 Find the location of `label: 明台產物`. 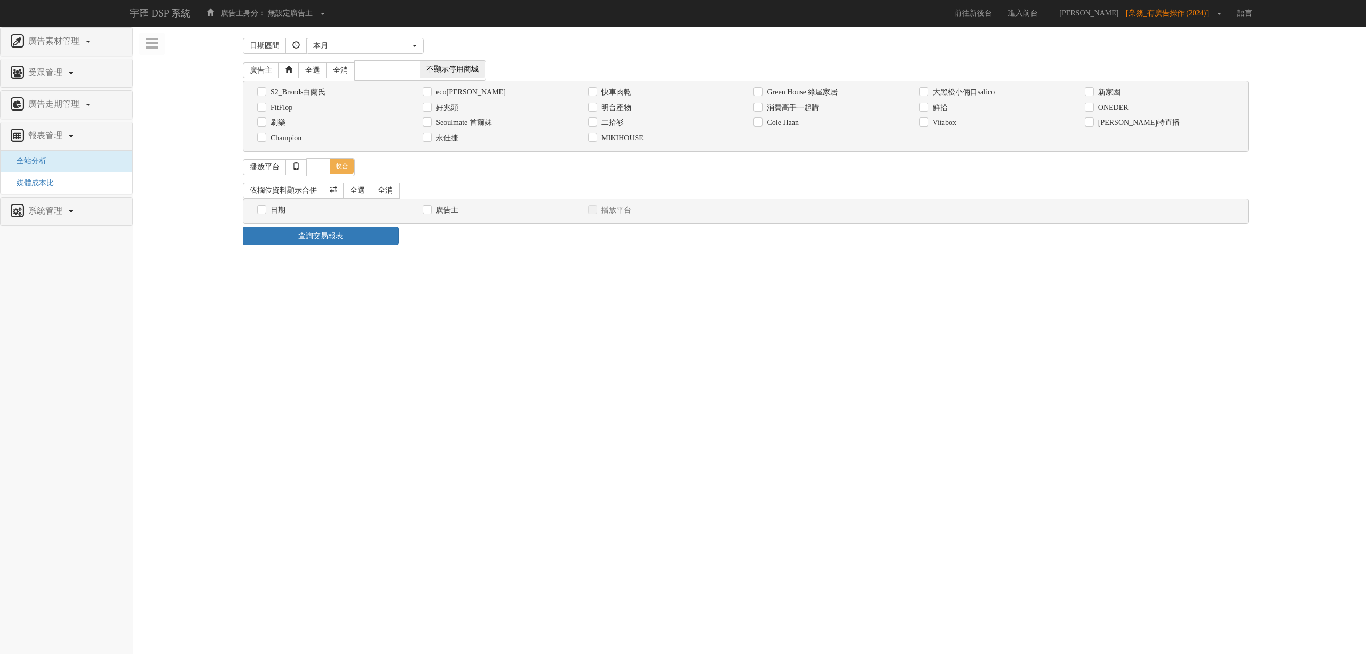

label: 明台產物 is located at coordinates (615, 108).